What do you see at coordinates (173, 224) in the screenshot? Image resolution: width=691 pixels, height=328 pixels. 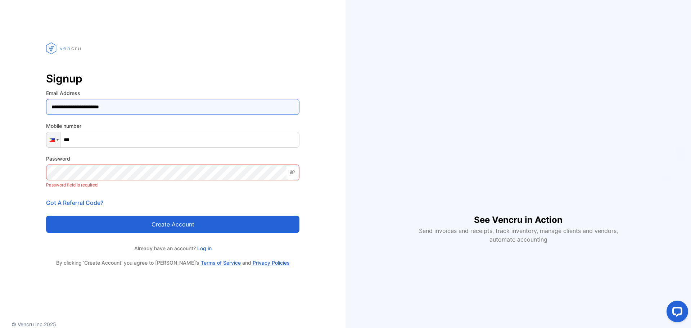 I see `button: Create account` at bounding box center [173, 224].